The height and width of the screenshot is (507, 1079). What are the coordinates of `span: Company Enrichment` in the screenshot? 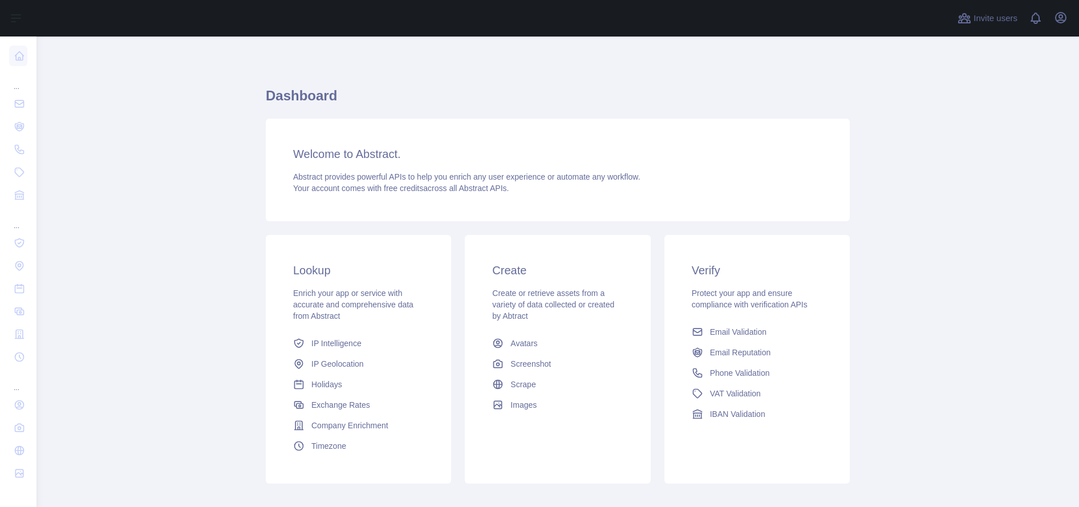 It's located at (349, 425).